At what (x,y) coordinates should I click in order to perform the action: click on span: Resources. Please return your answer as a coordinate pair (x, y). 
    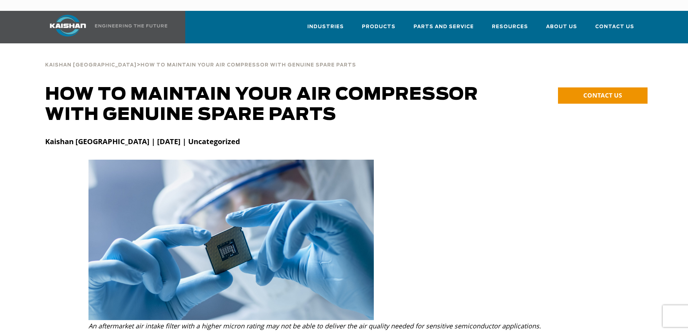
    Looking at the image, I should click on (510, 27).